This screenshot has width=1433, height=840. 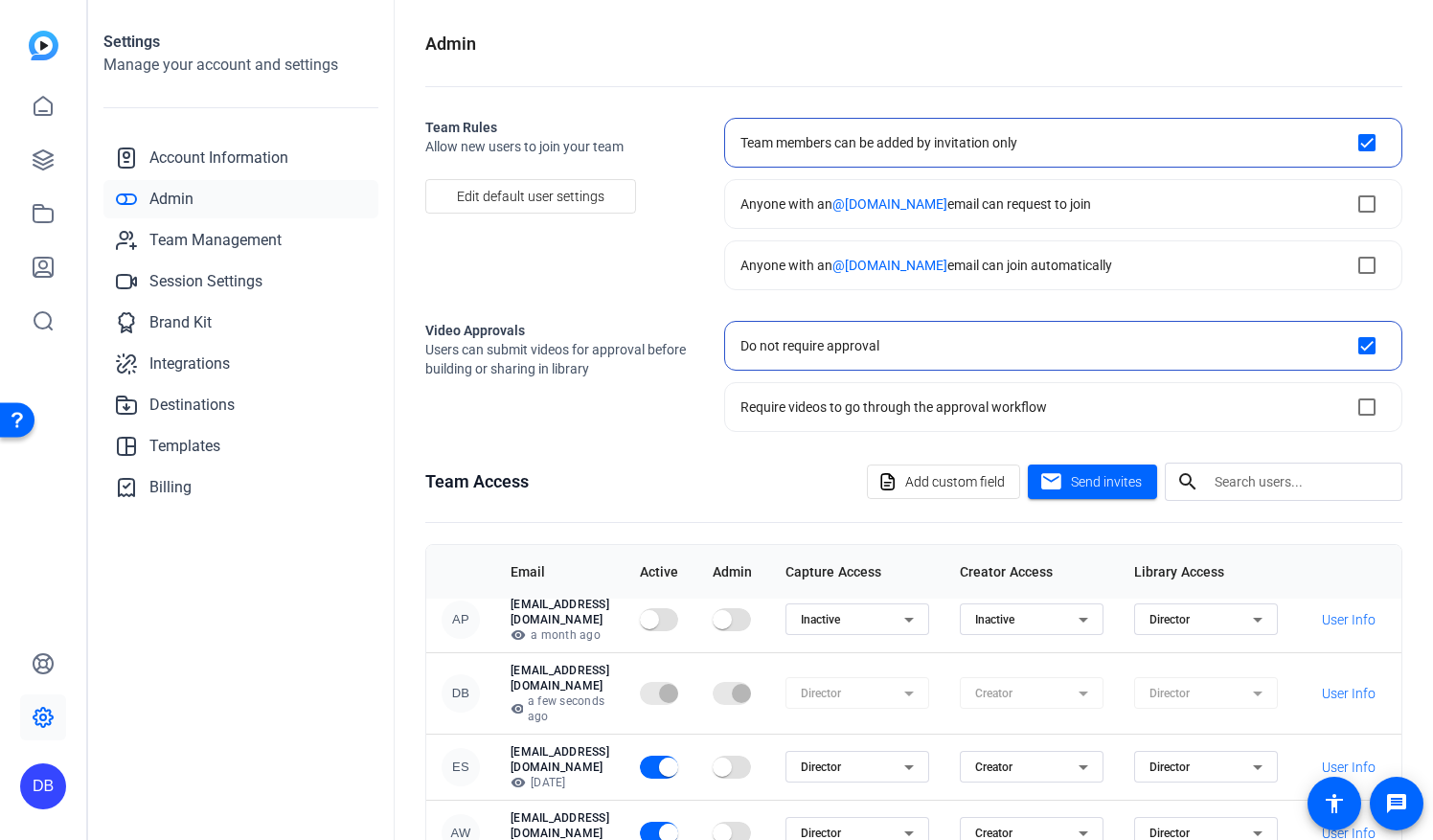 What do you see at coordinates (1051, 482) in the screenshot?
I see `mat-icon: mail` at bounding box center [1051, 482].